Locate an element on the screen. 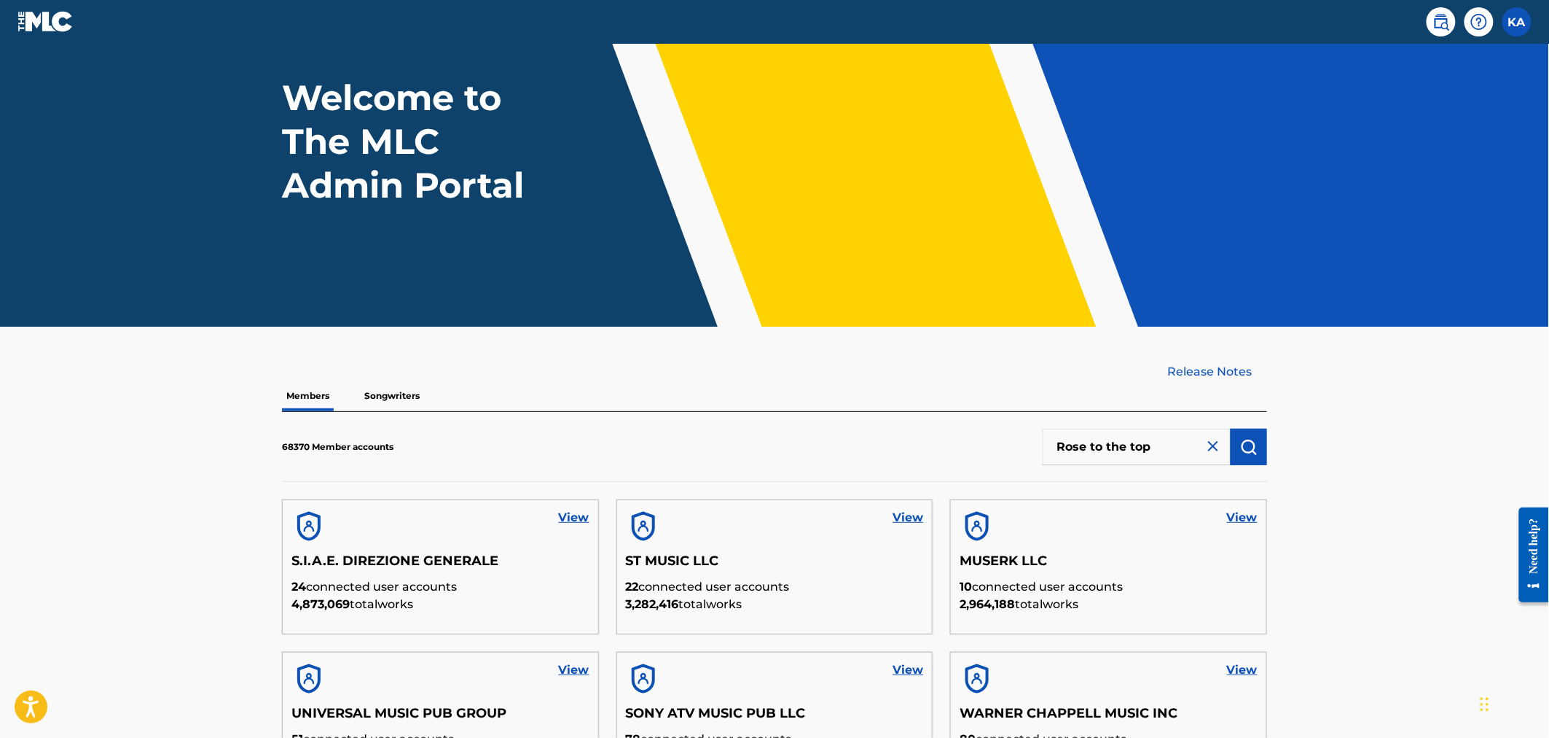 This screenshot has width=1549, height=738. span: 4,873,069 is located at coordinates (321, 603).